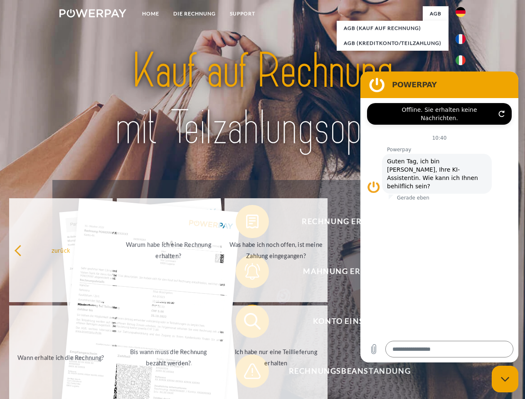 The image size is (525, 399). Describe the element at coordinates (276, 357) in the screenshot. I see `div: Ich habe nur eine Teillieferung erhalten` at that location.